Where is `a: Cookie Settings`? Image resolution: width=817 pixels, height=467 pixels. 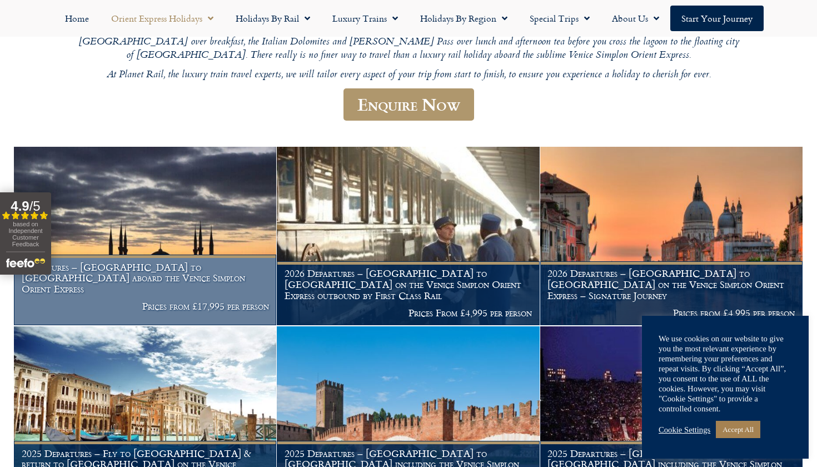 a: Cookie Settings is located at coordinates (684, 430).